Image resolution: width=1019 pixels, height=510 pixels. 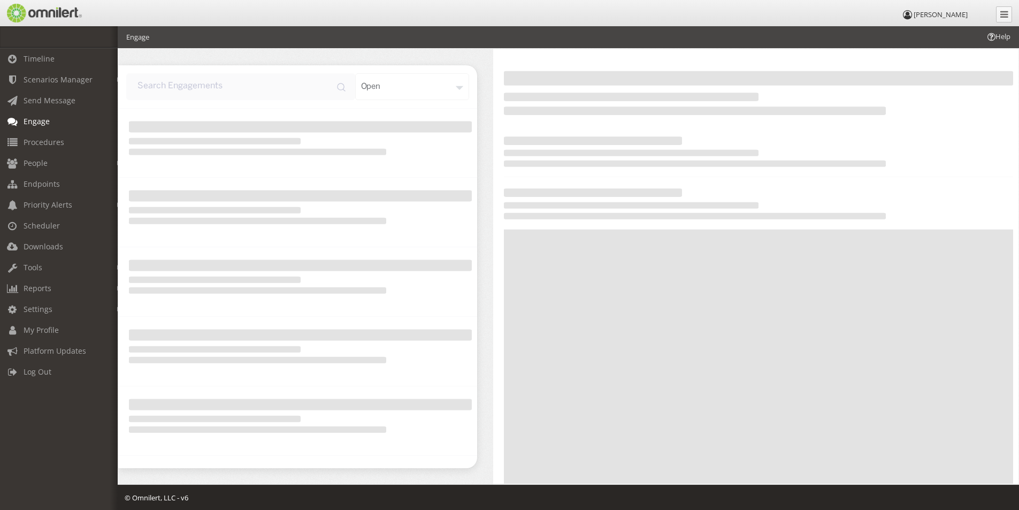 I want to click on span: Timeline, so click(x=39, y=58).